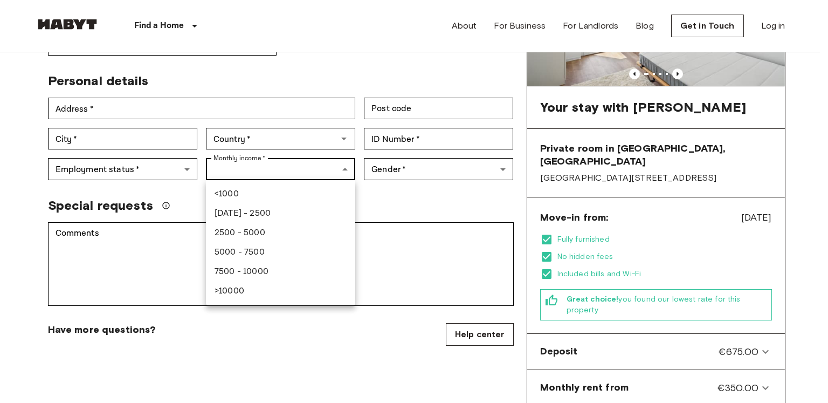  What do you see at coordinates (280, 233) in the screenshot?
I see `li: 2500 - 5000` at bounding box center [280, 233].